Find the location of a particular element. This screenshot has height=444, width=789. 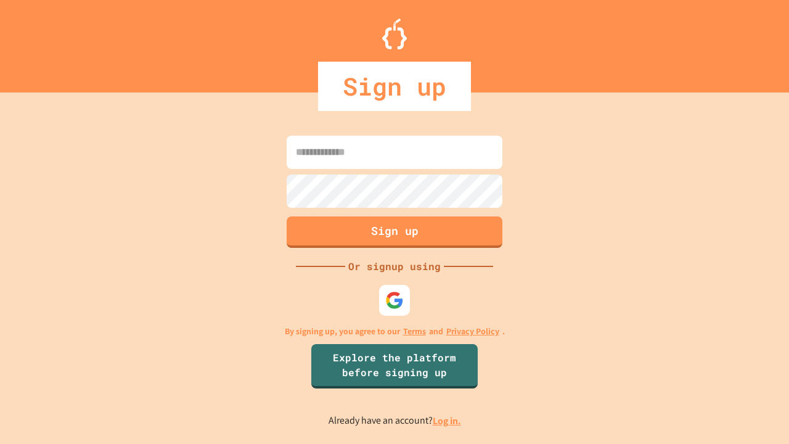

div: Or signup using is located at coordinates (394, 266).